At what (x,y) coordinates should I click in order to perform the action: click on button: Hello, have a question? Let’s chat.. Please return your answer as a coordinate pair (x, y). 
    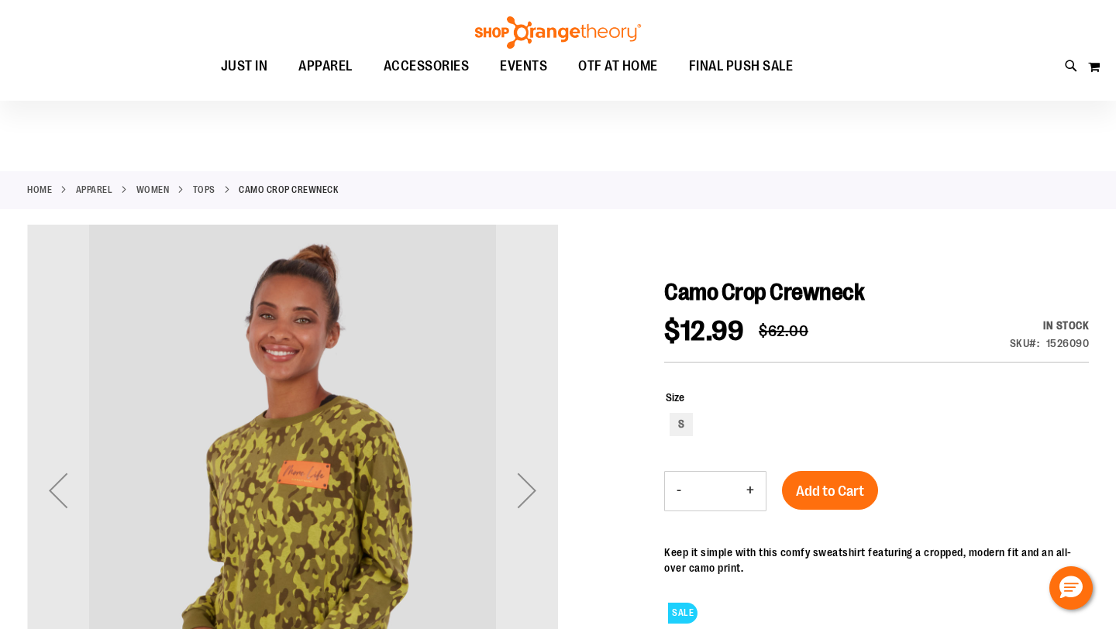
    Looking at the image, I should click on (1071, 588).